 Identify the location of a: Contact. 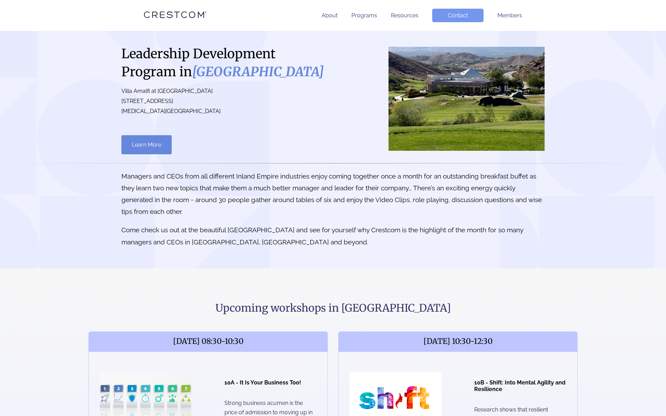
(458, 15).